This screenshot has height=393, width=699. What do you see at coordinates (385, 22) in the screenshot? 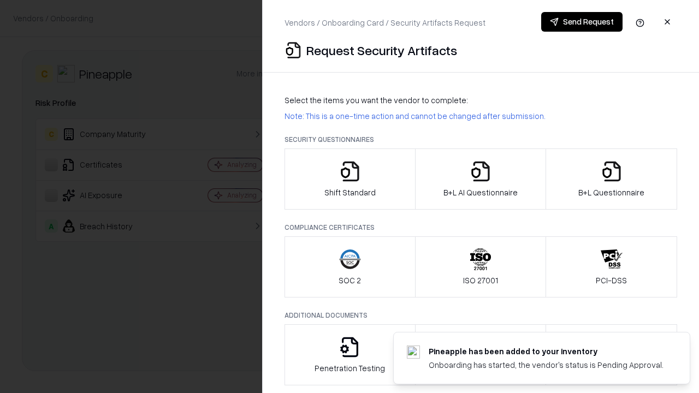
I see `p: Vendors / Onboarding Card / Security Artifacts Request` at bounding box center [385, 22].